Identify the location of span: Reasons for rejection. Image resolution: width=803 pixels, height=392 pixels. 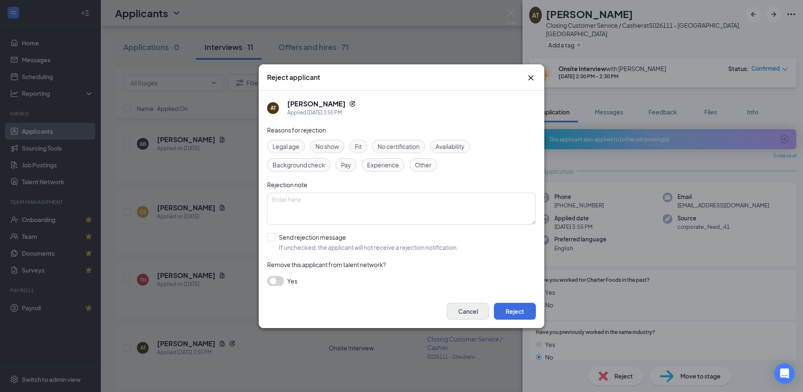
(297, 130).